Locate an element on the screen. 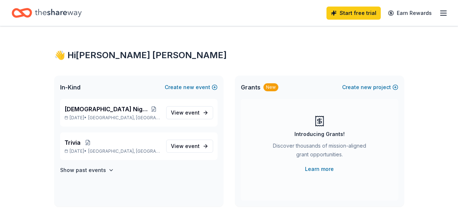 This screenshot has width=458, height=216. a: Learn more is located at coordinates (319, 169).